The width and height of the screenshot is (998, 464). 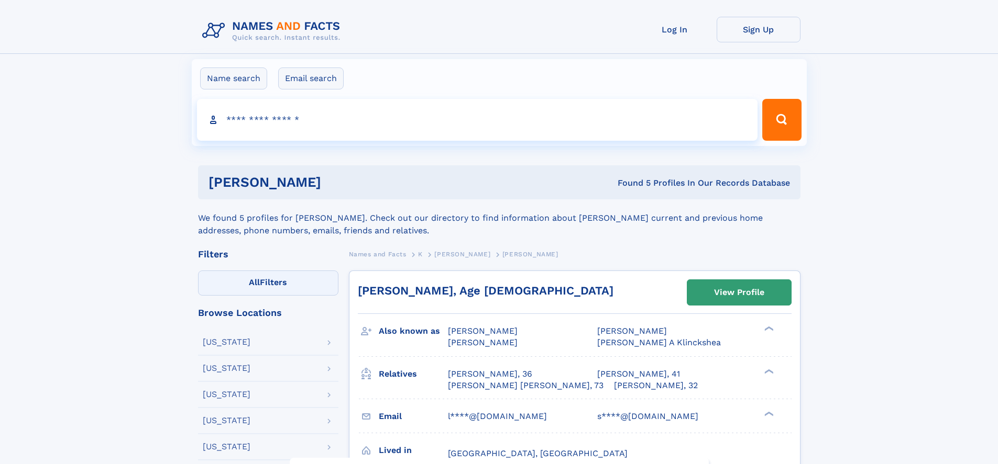 What do you see at coordinates (739, 293) in the screenshot?
I see `a: View Profile` at bounding box center [739, 293].